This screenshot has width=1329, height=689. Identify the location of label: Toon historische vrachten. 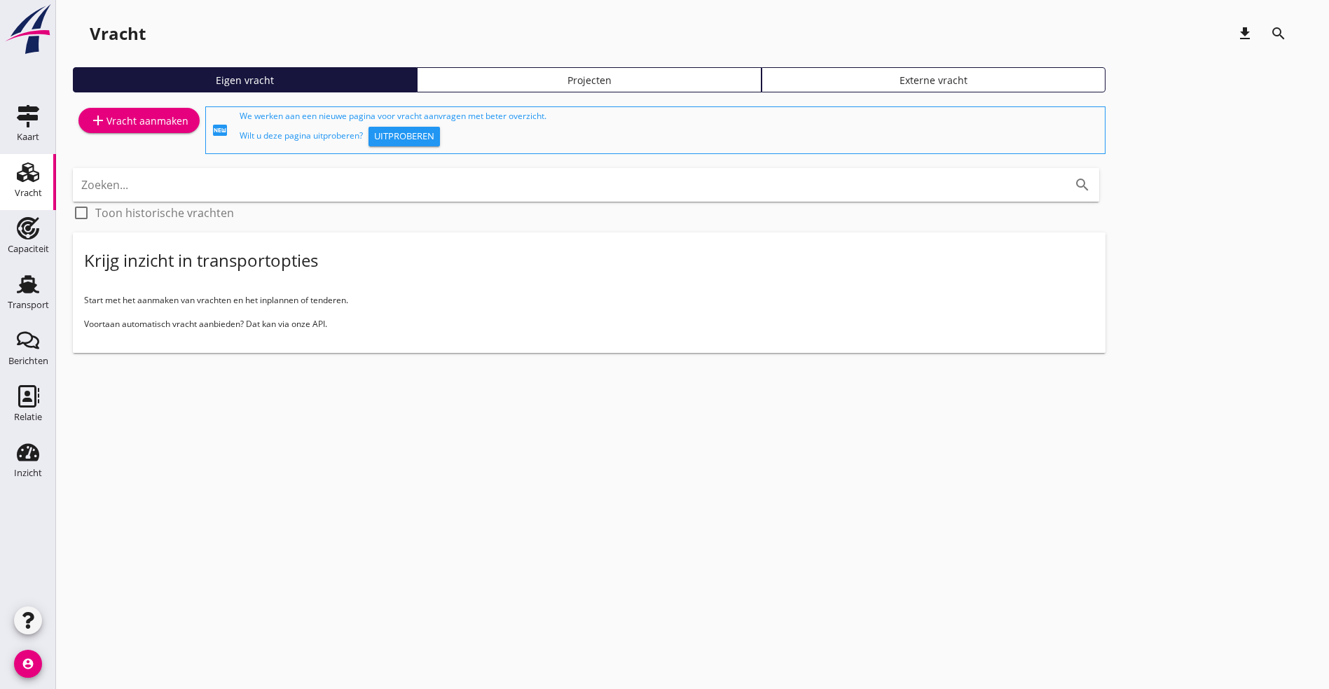
(165, 213).